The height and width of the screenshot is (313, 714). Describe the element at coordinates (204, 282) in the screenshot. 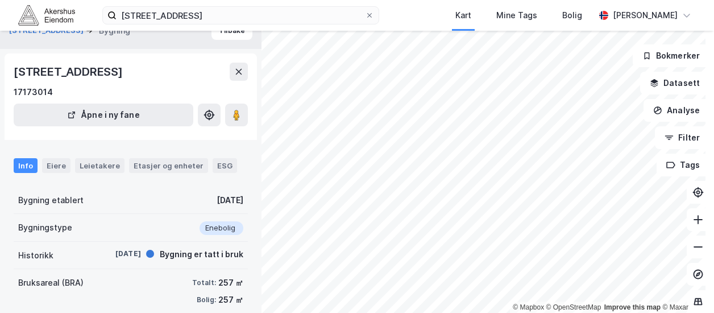

I see `div: Totalt:` at that location.